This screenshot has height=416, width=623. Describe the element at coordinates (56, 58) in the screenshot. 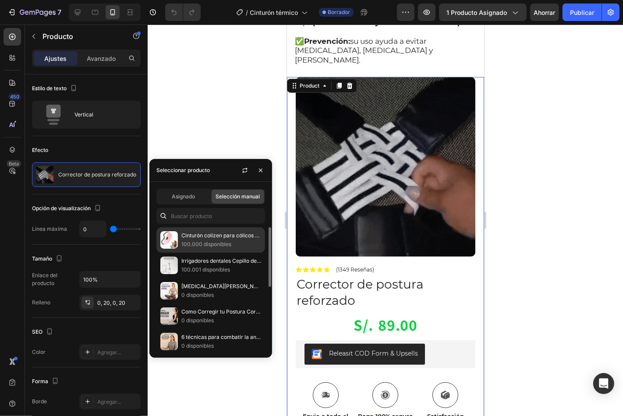

I see `font: Ajustes` at that location.